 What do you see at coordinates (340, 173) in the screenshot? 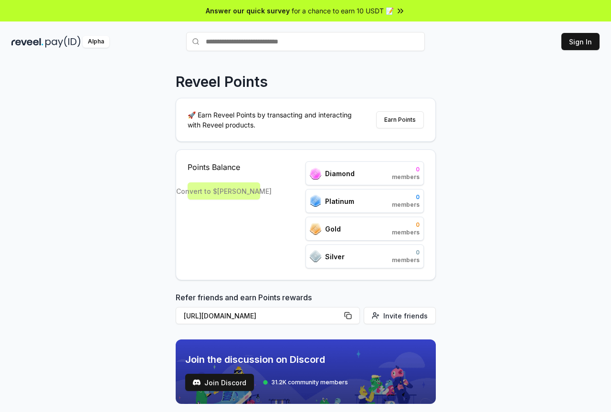
I see `span: Diamond` at bounding box center [340, 173].